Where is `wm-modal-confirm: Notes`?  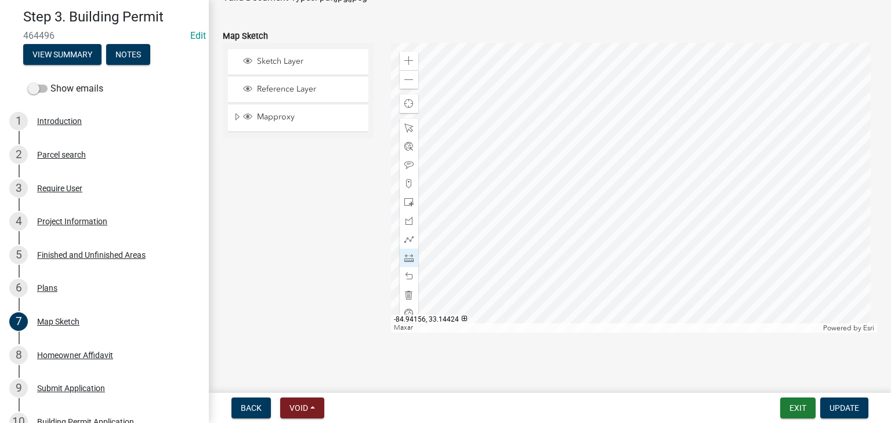 wm-modal-confirm: Notes is located at coordinates (128, 55).